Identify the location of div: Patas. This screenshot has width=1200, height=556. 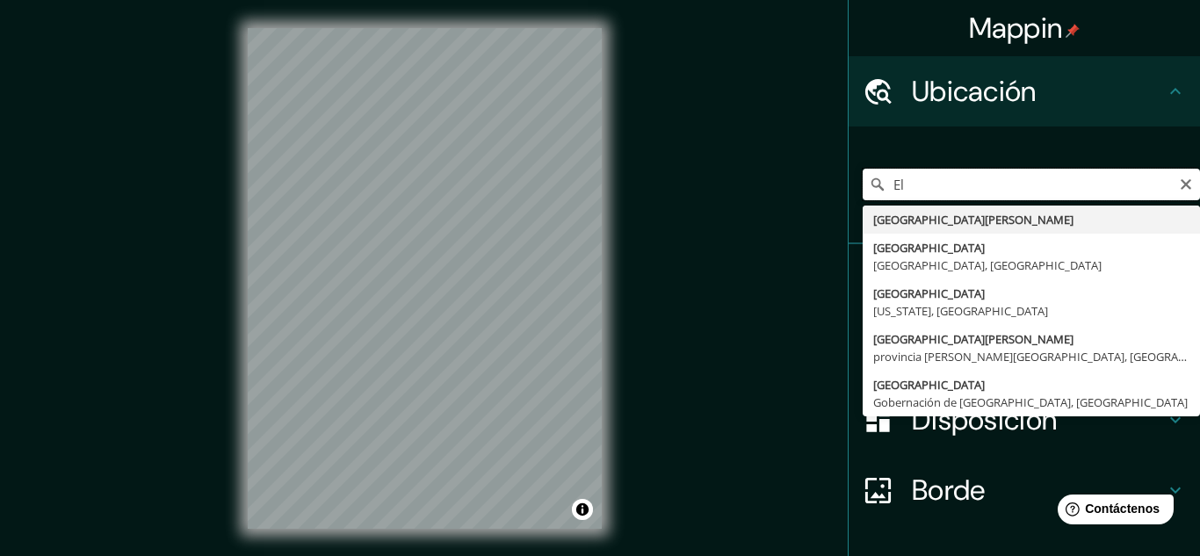
(1024, 279).